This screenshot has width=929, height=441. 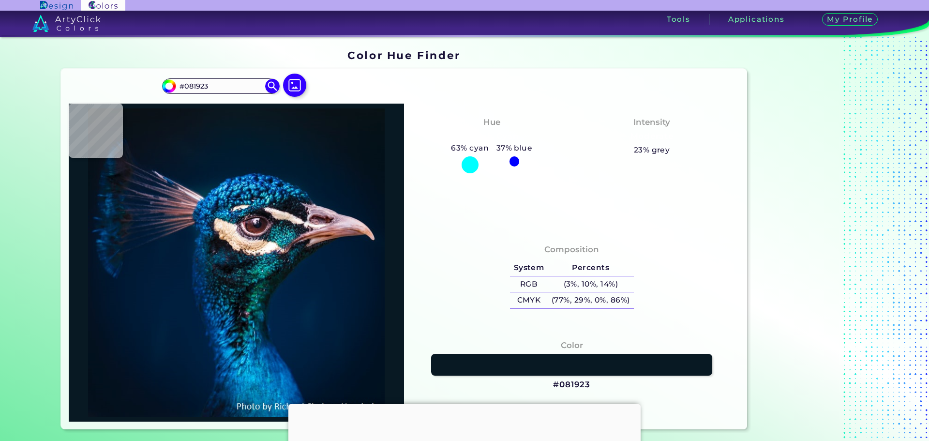 I want to click on h5: Percents, so click(x=591, y=268).